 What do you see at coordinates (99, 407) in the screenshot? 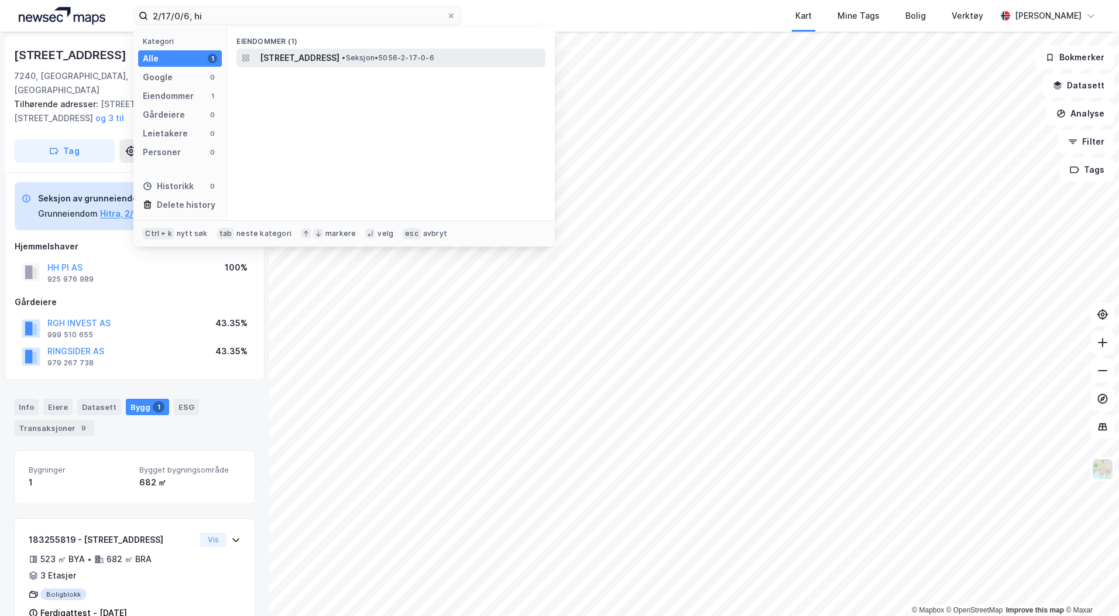
I see `div: Datasett` at bounding box center [99, 407].